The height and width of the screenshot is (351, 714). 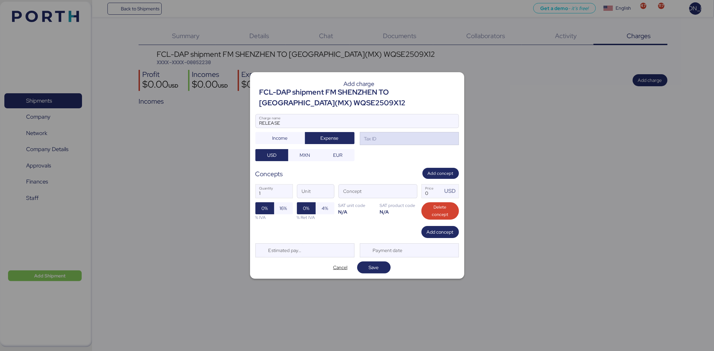 I want to click on button: Delete concept, so click(x=440, y=211).